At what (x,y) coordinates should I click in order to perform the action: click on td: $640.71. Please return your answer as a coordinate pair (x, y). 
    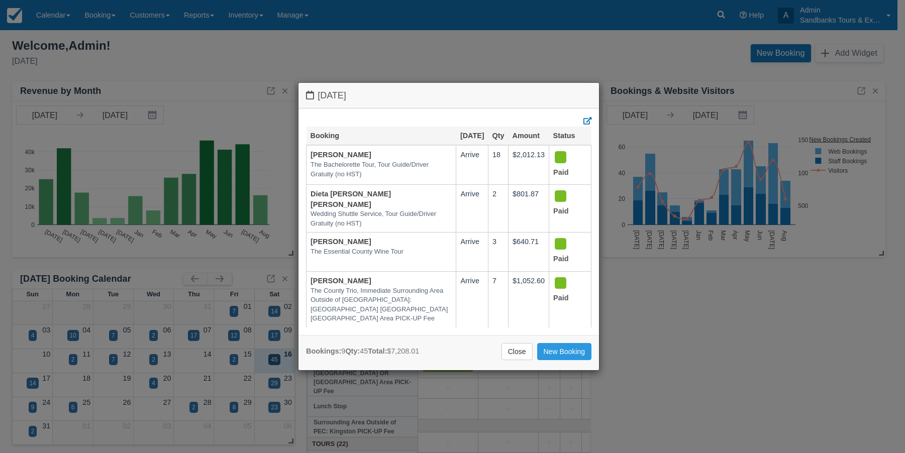
    Looking at the image, I should click on (529, 252).